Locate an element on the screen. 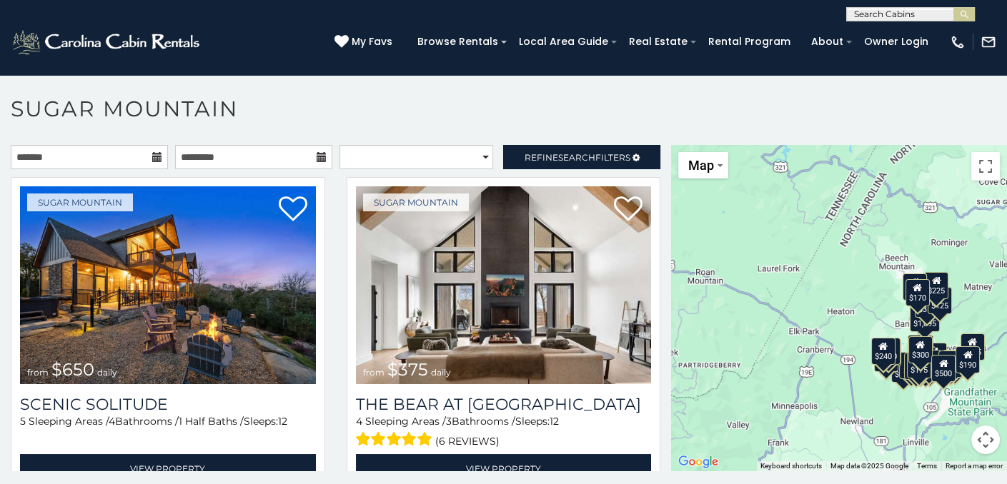  div: $125 is located at coordinates (939, 301).